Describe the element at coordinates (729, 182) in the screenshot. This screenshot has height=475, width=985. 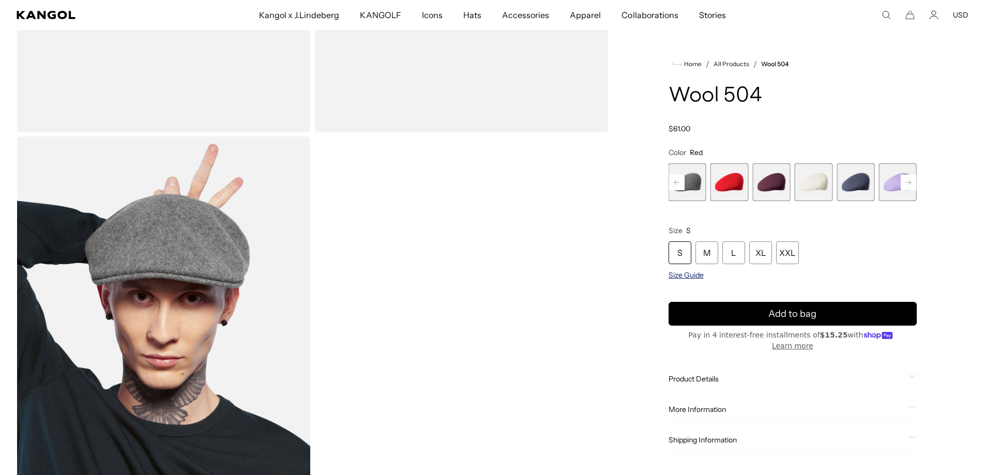
I see `label: Red` at that location.